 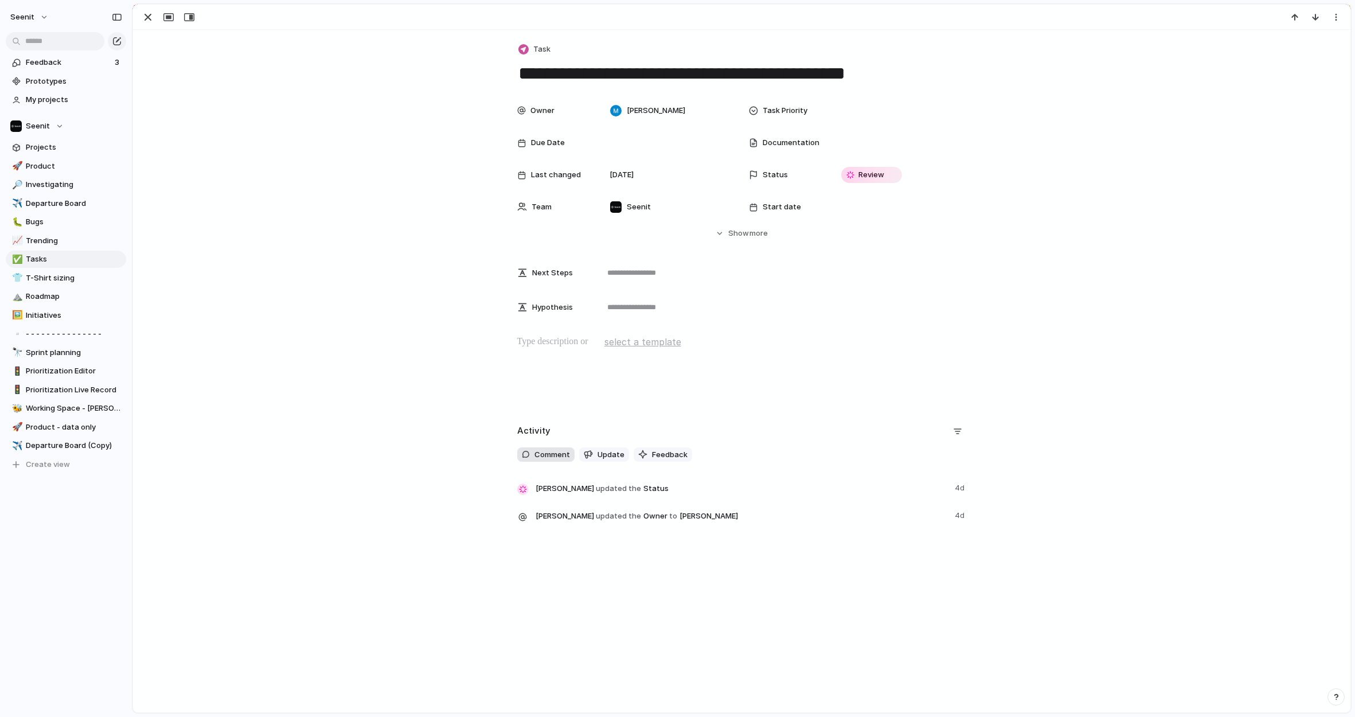 I want to click on span: My projects, so click(x=74, y=100).